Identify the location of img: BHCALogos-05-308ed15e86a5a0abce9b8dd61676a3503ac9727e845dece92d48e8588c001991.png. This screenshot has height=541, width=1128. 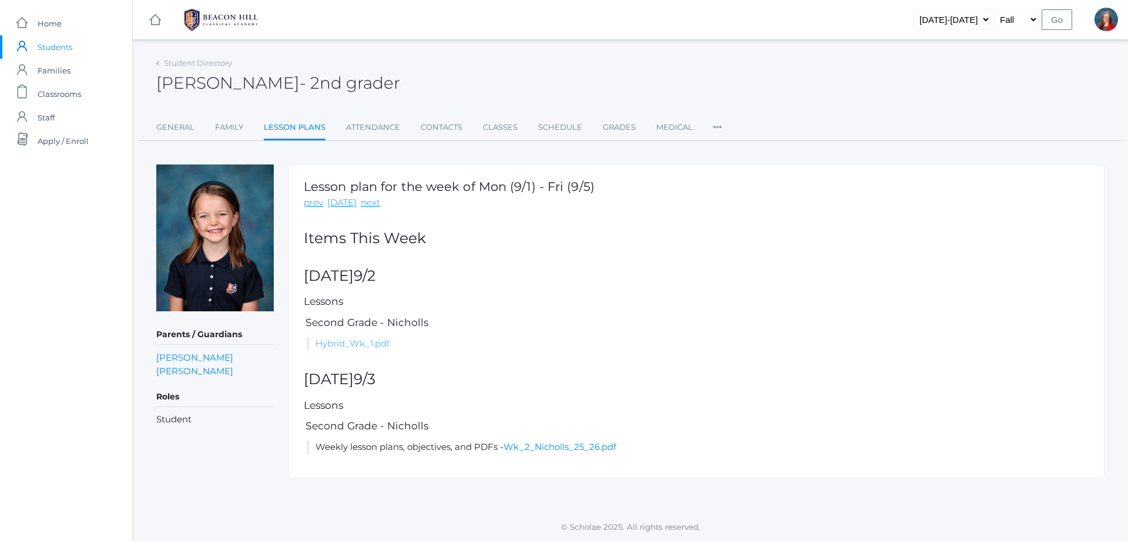
(221, 20).